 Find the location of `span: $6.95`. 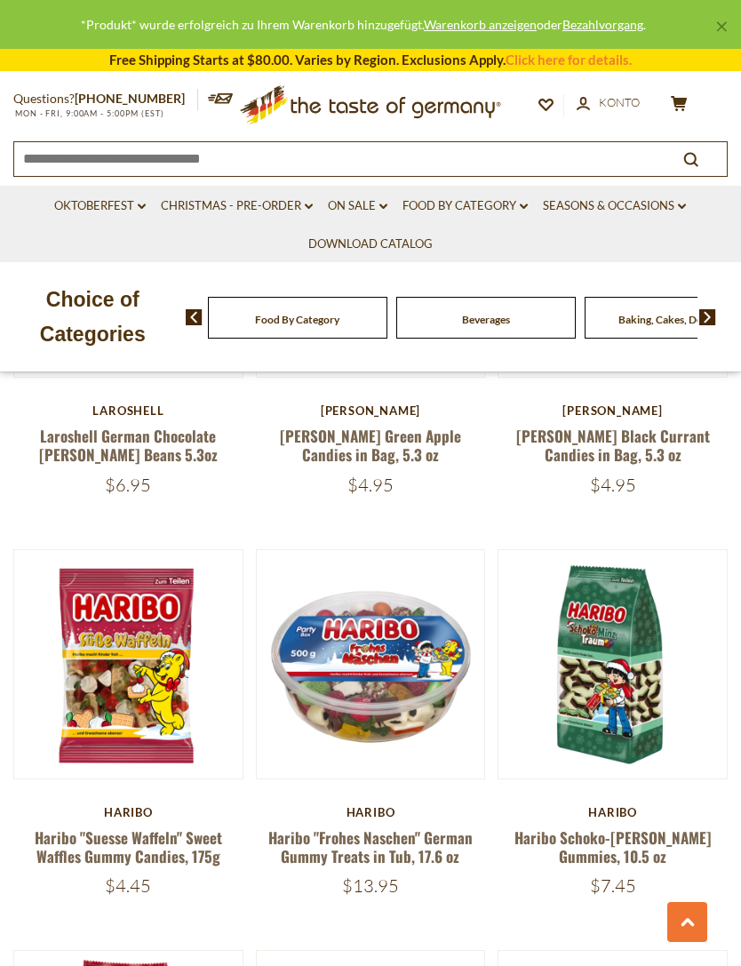

span: $6.95 is located at coordinates (128, 484).